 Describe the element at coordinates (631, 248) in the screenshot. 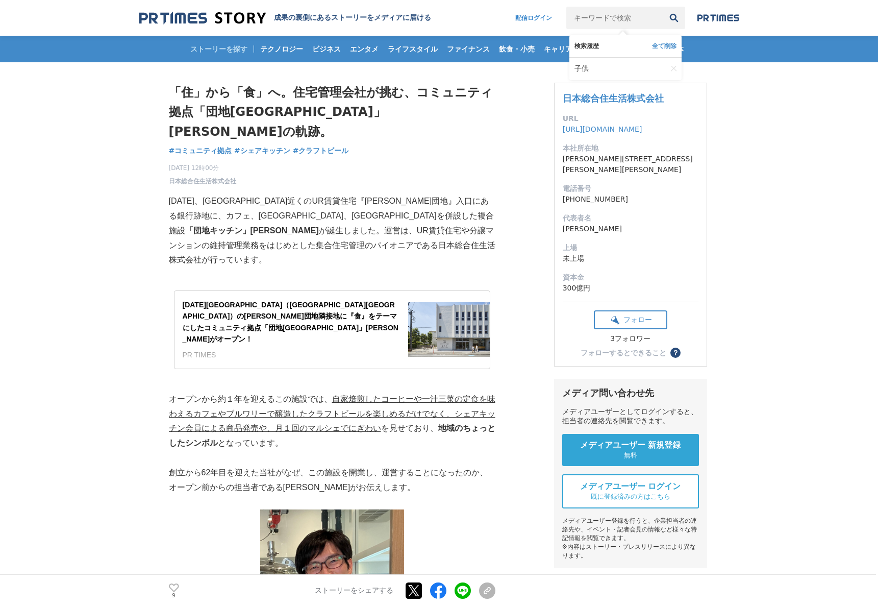

I see `dt: 上場` at that location.